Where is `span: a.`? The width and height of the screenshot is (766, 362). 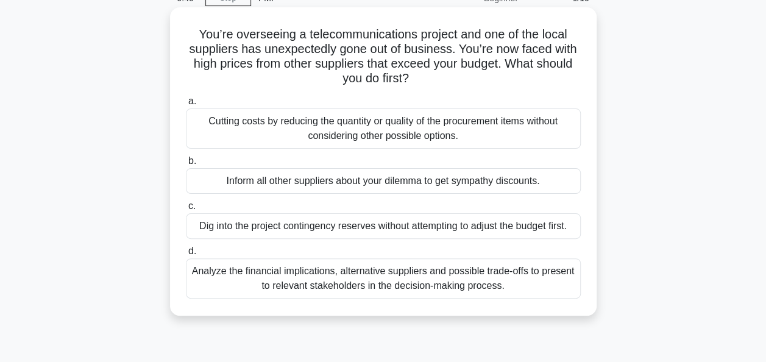
span: a. is located at coordinates (192, 101).